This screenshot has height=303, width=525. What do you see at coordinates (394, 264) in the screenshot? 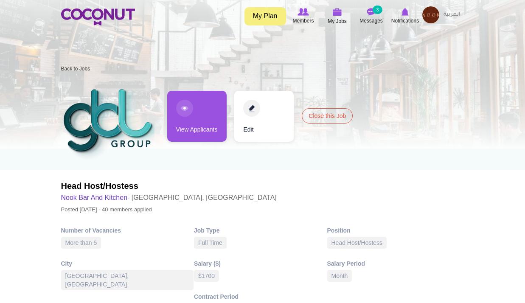
I see `div: Salary Period` at bounding box center [394, 264].